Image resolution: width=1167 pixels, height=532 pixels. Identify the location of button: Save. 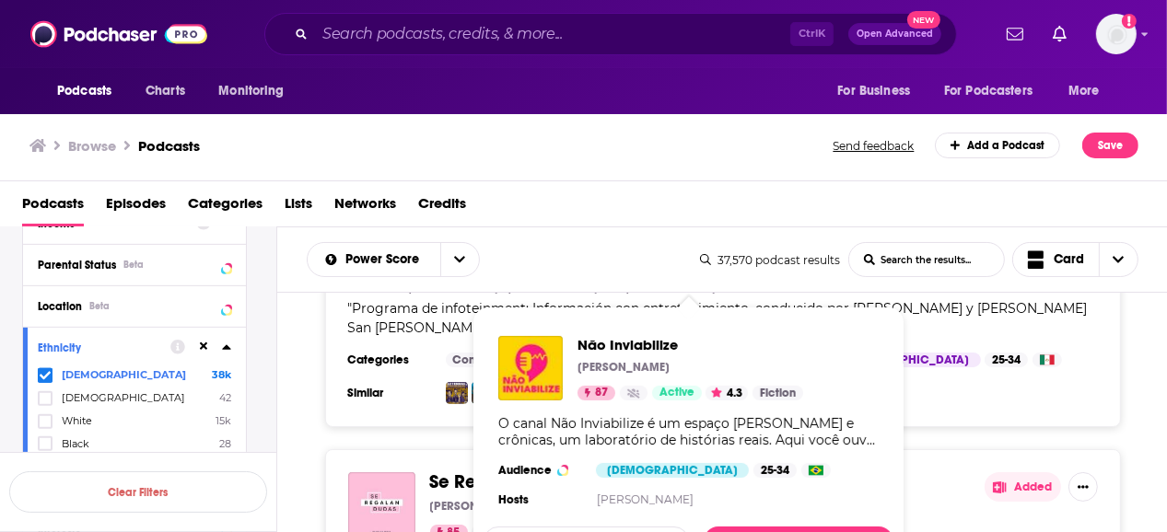
(1110, 146).